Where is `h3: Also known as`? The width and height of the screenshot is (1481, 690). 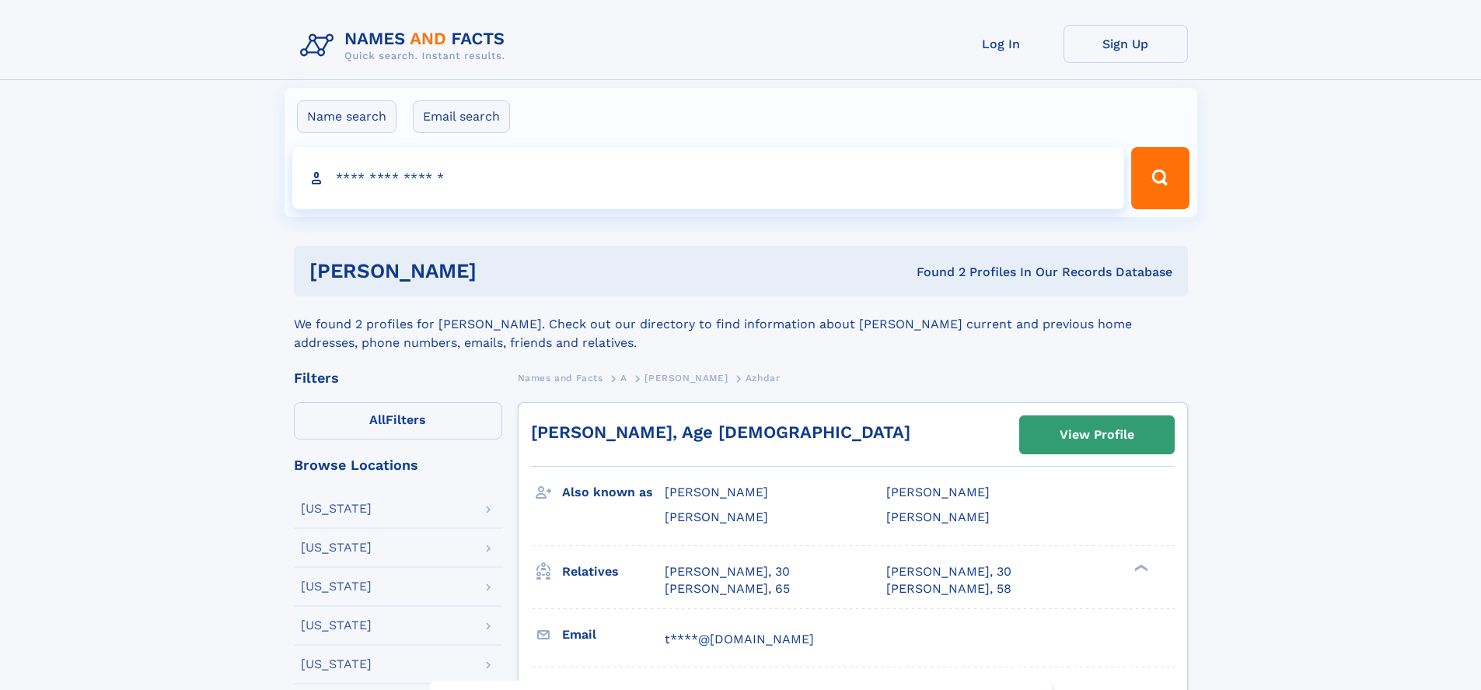 h3: Also known as is located at coordinates (613, 492).